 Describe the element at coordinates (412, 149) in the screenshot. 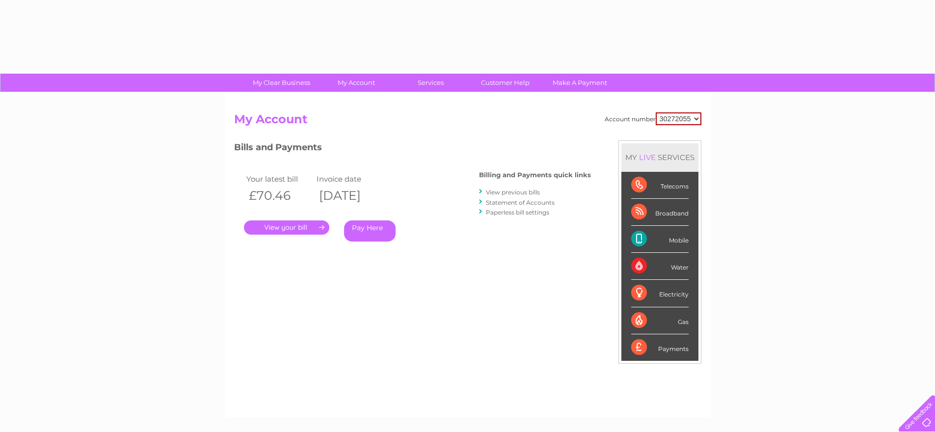

I see `h3: Bills and Payments` at that location.